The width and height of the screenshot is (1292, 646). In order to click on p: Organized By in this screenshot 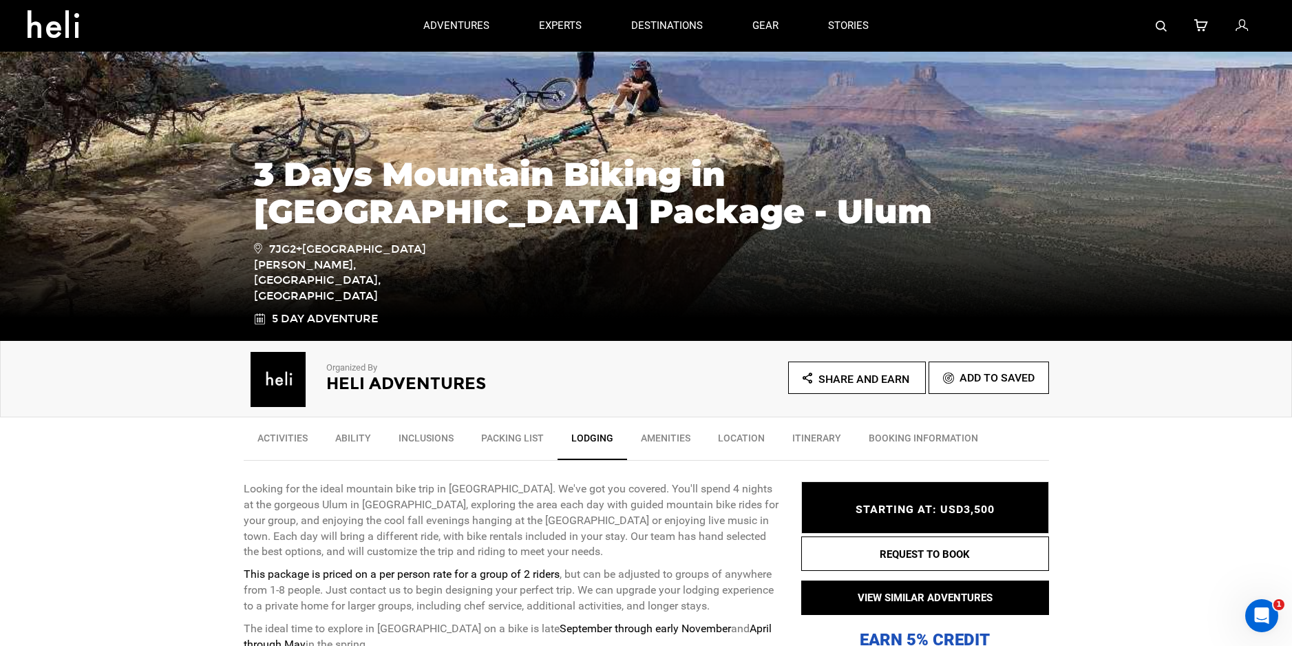, I will do `click(467, 368)`.